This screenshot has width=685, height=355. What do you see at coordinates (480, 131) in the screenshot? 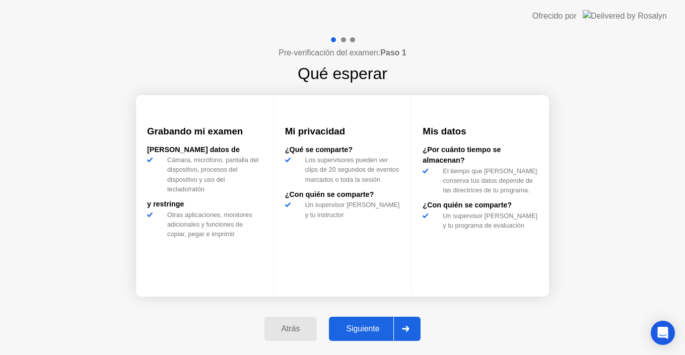
I see `h3: Mis datos` at bounding box center [480, 131].